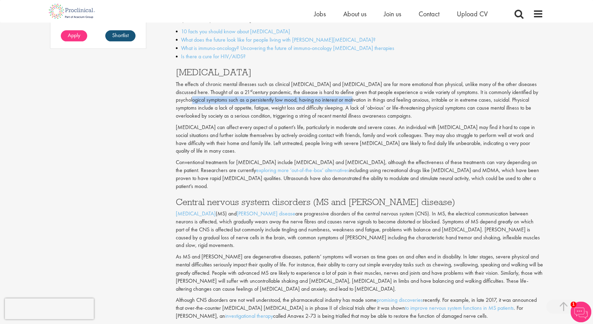 The image size is (593, 324). Describe the element at coordinates (392, 14) in the screenshot. I see `a: Join us` at that location.